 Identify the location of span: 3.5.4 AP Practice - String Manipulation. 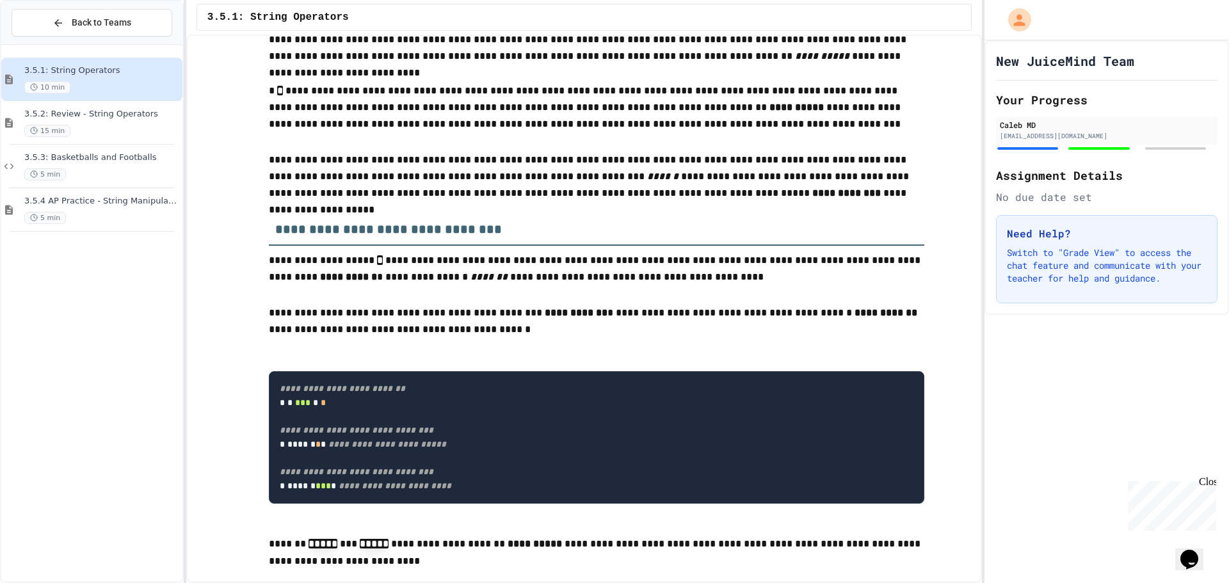
(102, 201).